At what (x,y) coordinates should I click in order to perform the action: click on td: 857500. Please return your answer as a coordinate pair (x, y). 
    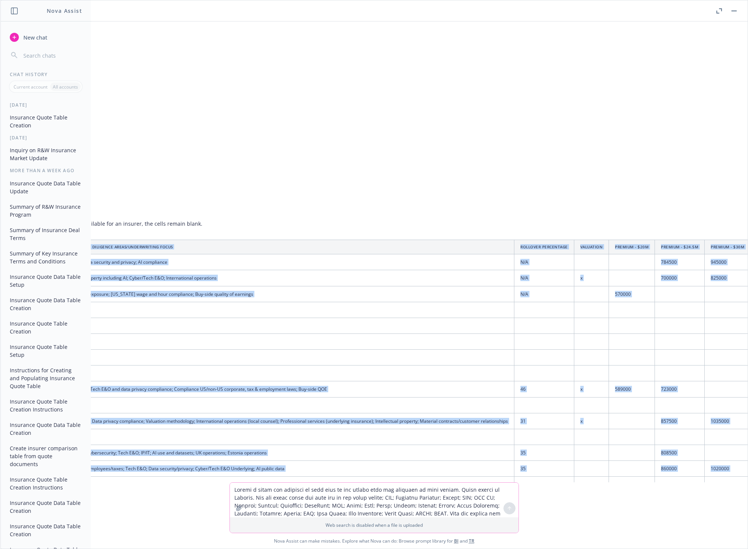
    Looking at the image, I should click on (680, 421).